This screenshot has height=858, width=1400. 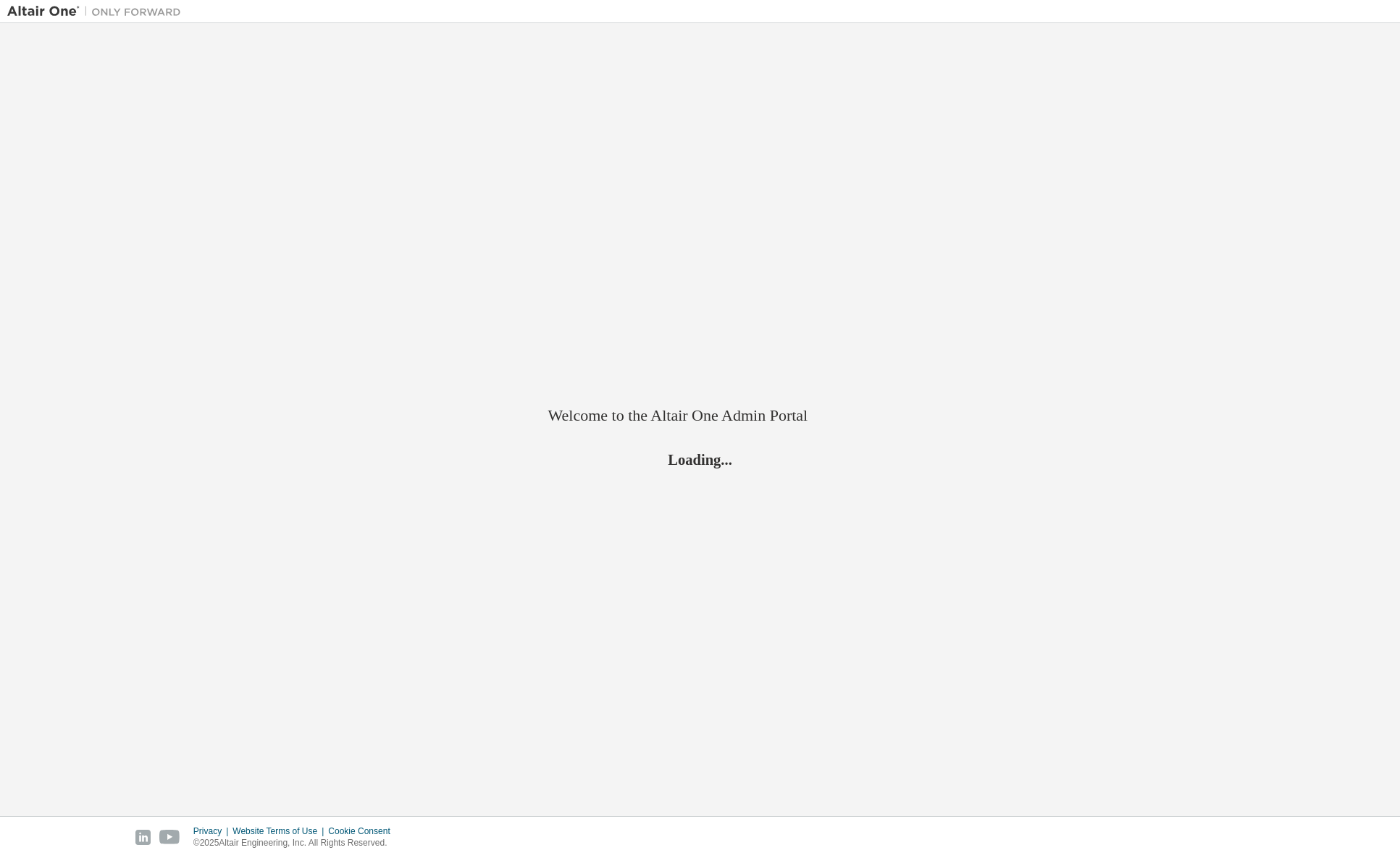 I want to click on h2: Welcome to the Altair One Admin Portal, so click(x=700, y=416).